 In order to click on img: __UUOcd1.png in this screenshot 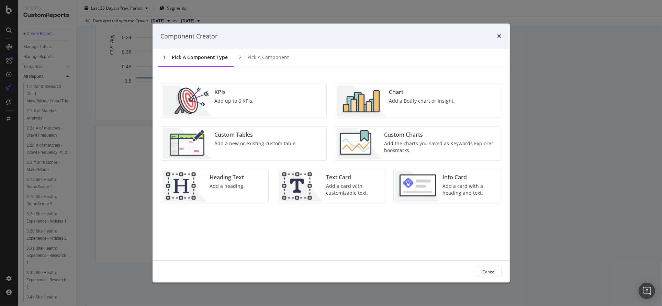, I will do `click(187, 101)`.